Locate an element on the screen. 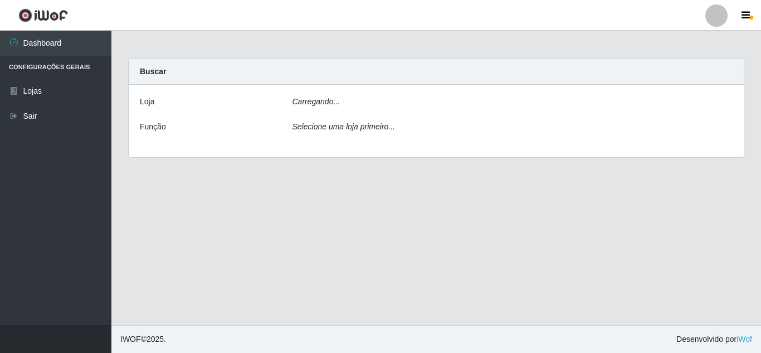  span: IWOF is located at coordinates (130, 339).